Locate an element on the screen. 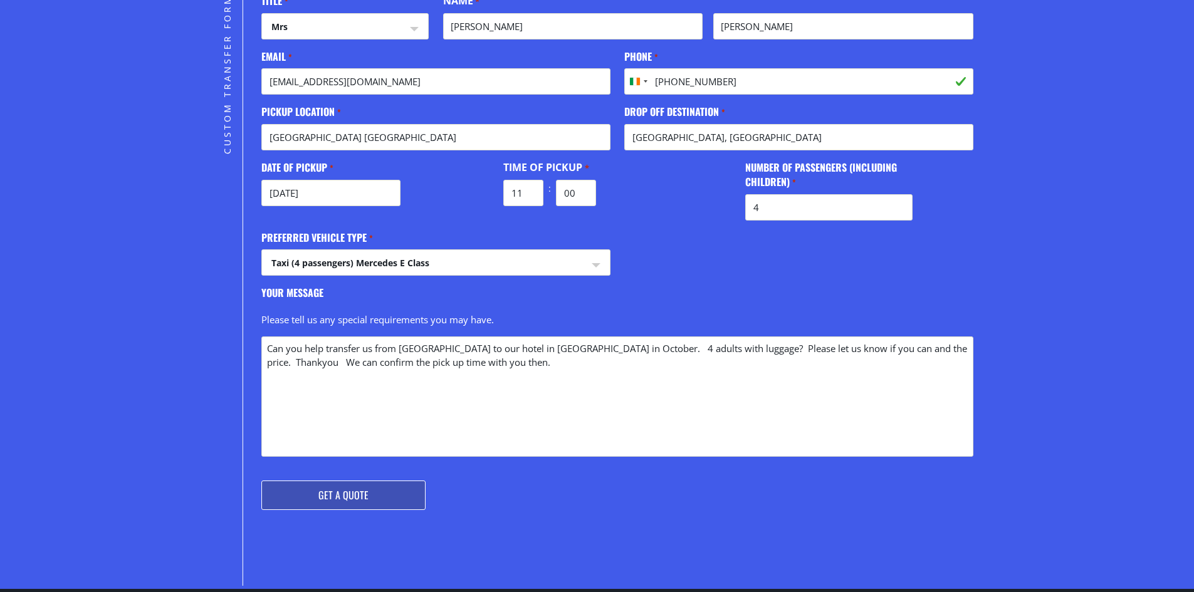 Image resolution: width=1194 pixels, height=592 pixels. div: Please tell us any special requirements you may have. is located at coordinates (617, 321).